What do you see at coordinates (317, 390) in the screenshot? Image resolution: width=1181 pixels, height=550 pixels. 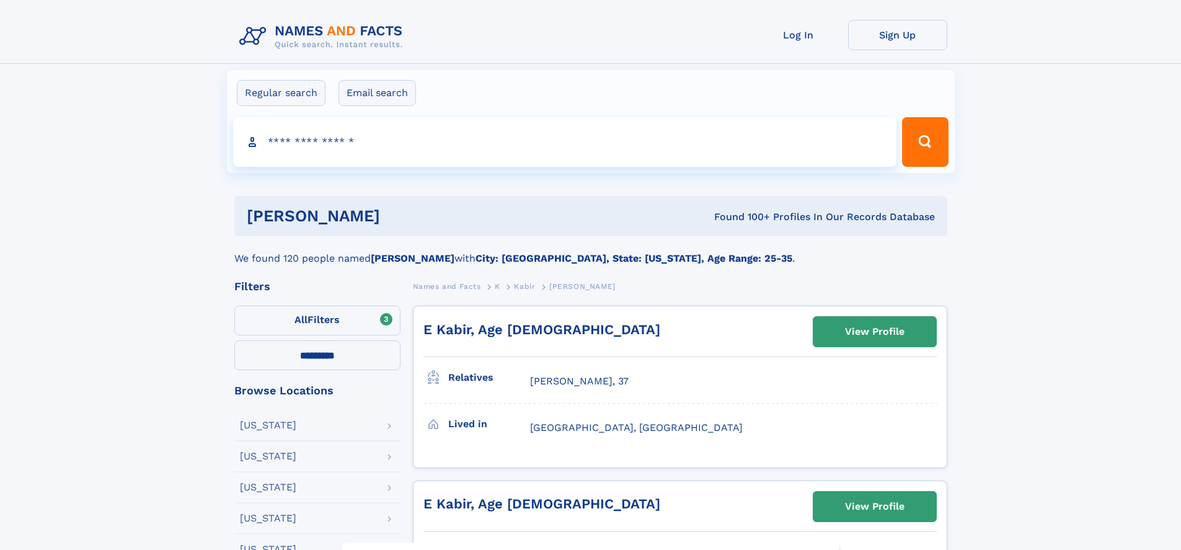 I see `div: Browse Locations` at bounding box center [317, 390].